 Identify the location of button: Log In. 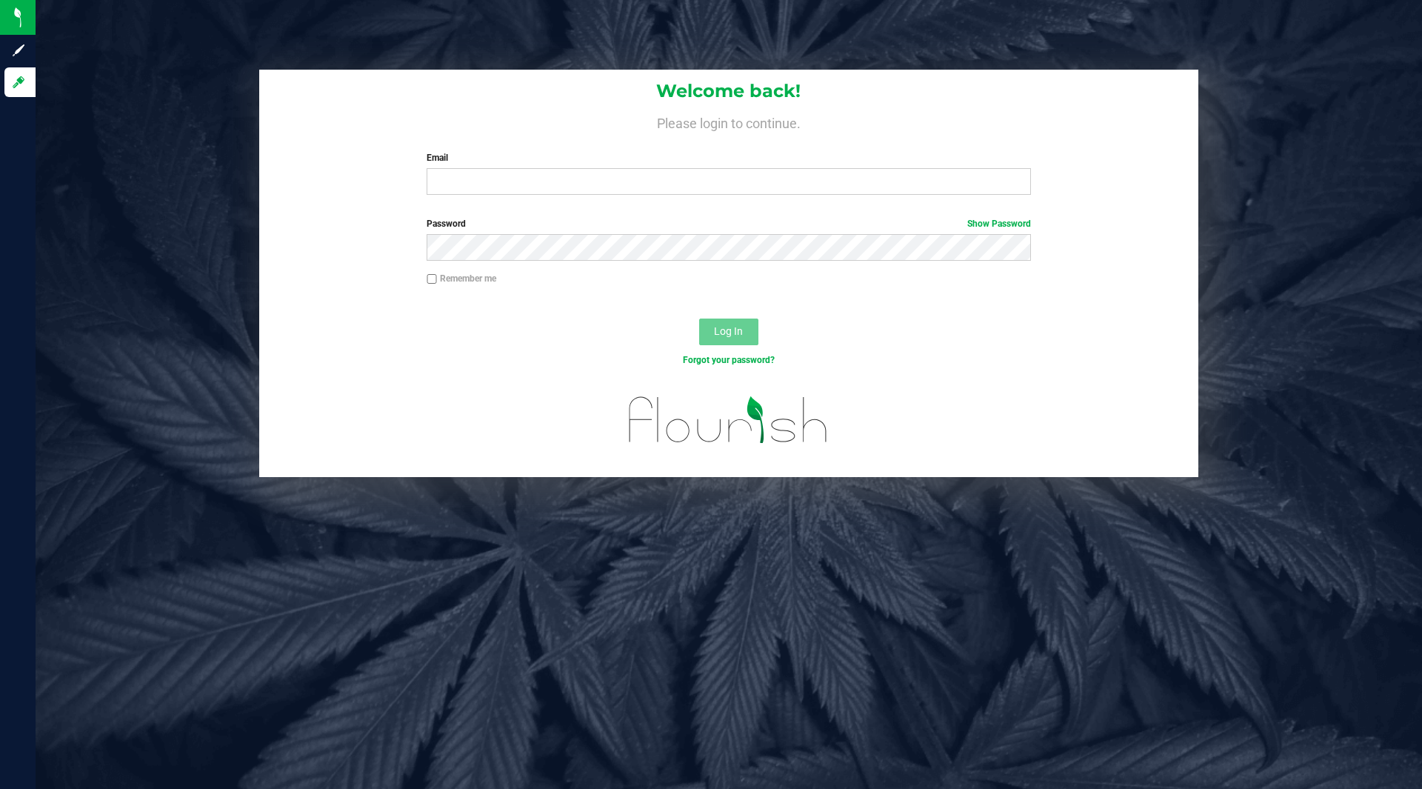
(729, 332).